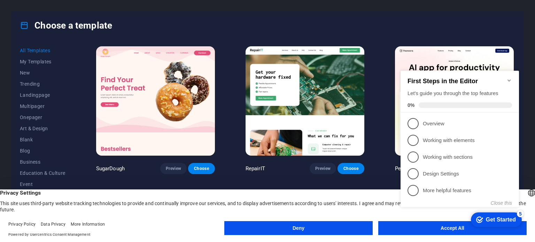 This screenshot has width=535, height=242. What do you see at coordinates (62, 33) in the screenshot?
I see `div: Let's guide you through the top features` at bounding box center [62, 33].